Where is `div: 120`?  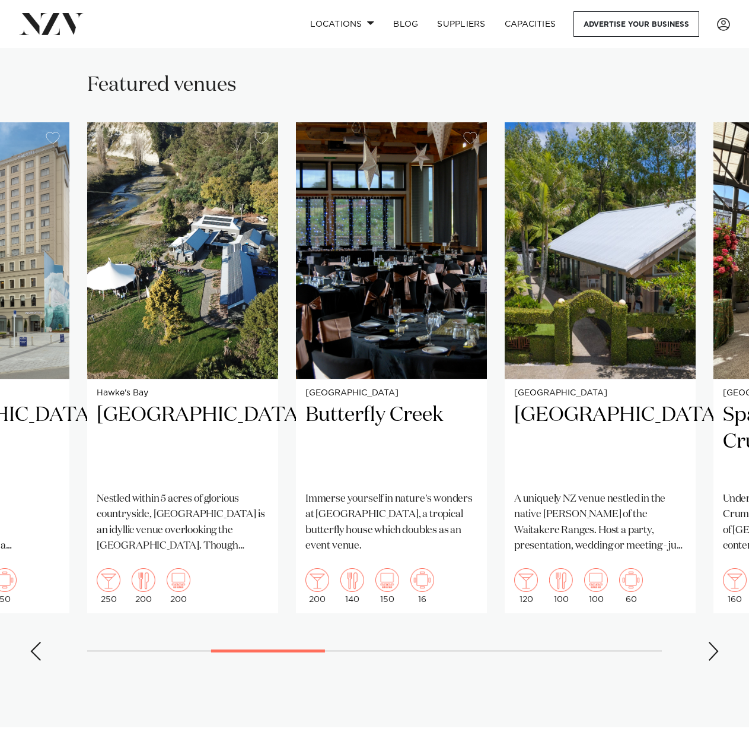
div: 120 is located at coordinates (526, 586).